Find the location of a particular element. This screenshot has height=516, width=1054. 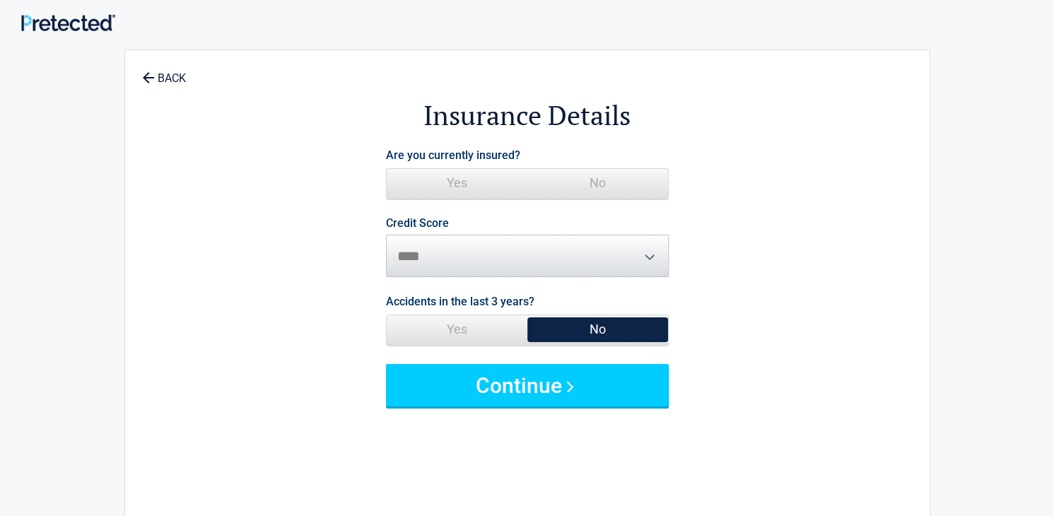

button: Continue is located at coordinates (527, 385).